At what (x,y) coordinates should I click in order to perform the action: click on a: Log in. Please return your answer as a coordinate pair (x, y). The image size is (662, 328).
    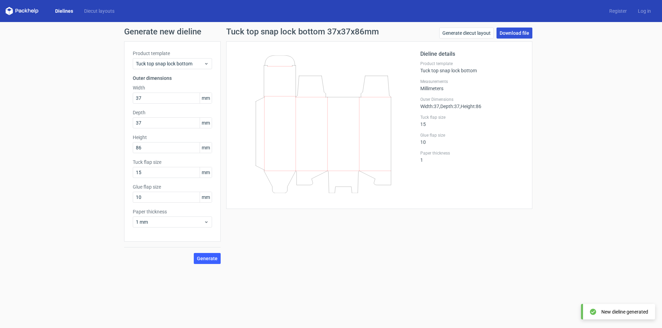
    Looking at the image, I should click on (644, 11).